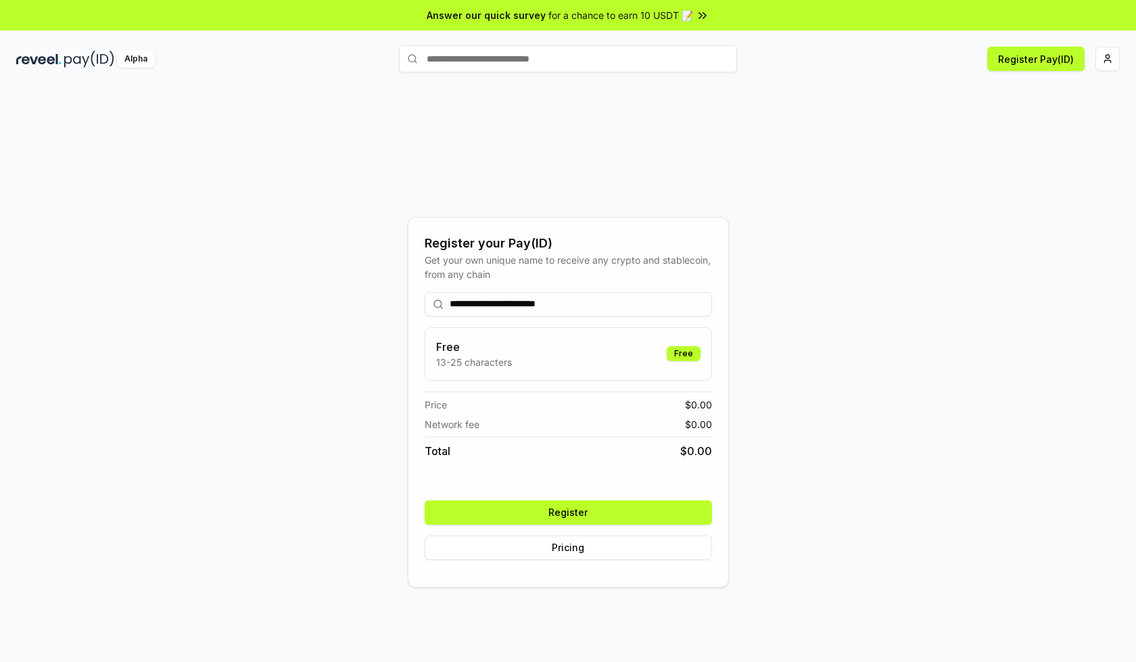 The image size is (1136, 662). I want to click on div: Register your Pay(ID), so click(568, 243).